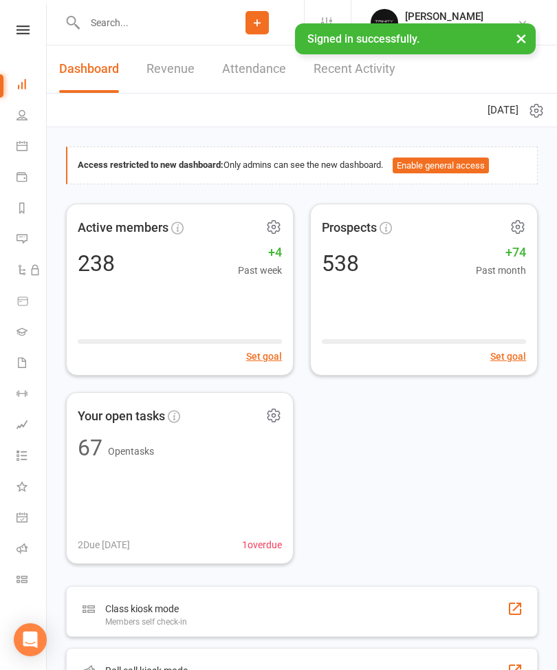  I want to click on button: Enable general access, so click(441, 166).